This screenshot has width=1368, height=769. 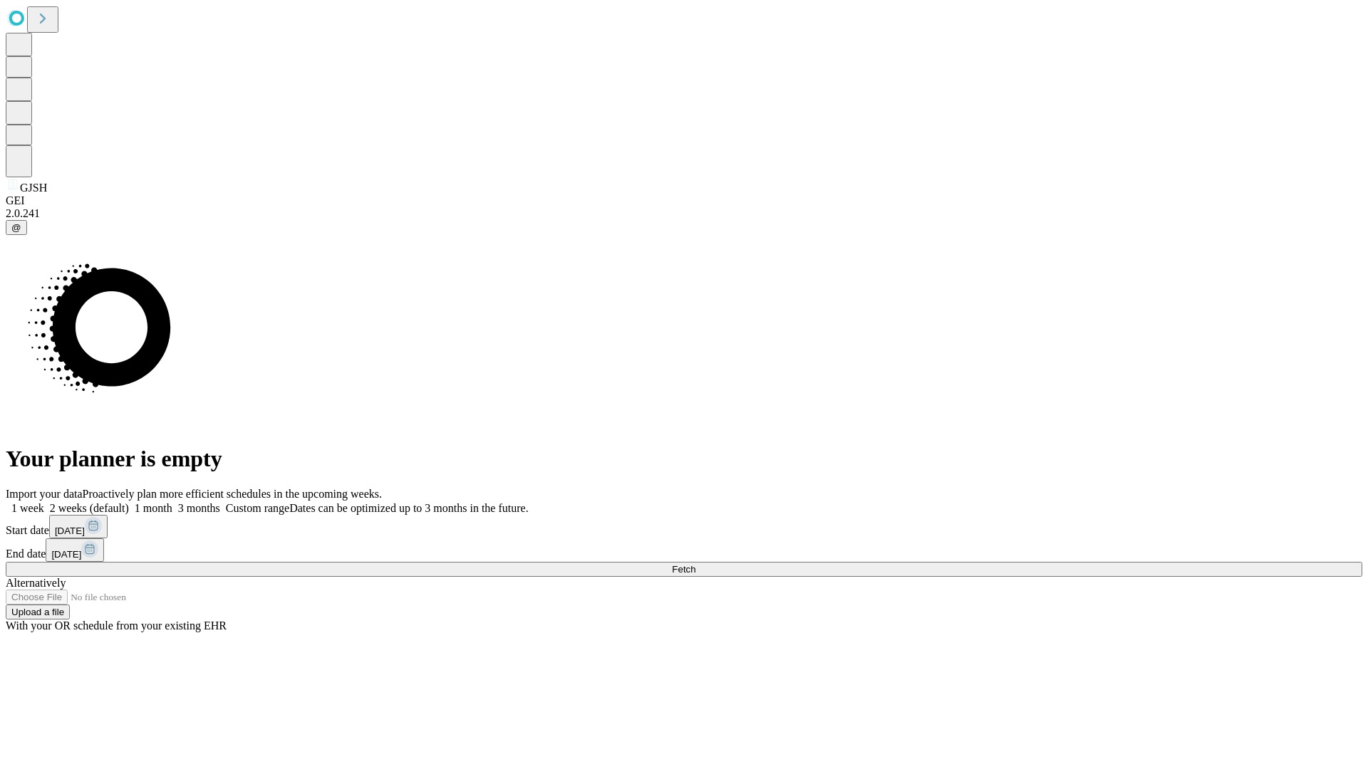 What do you see at coordinates (199, 508) in the screenshot?
I see `span: 3 months` at bounding box center [199, 508].